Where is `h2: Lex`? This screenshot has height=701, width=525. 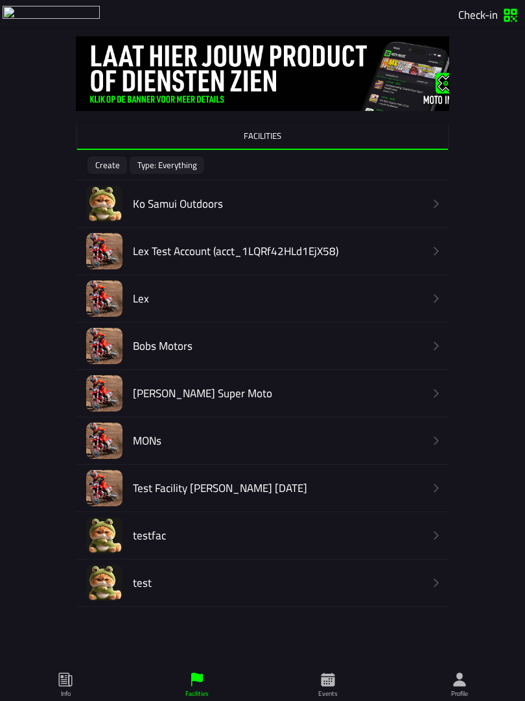
h2: Lex is located at coordinates (276, 298).